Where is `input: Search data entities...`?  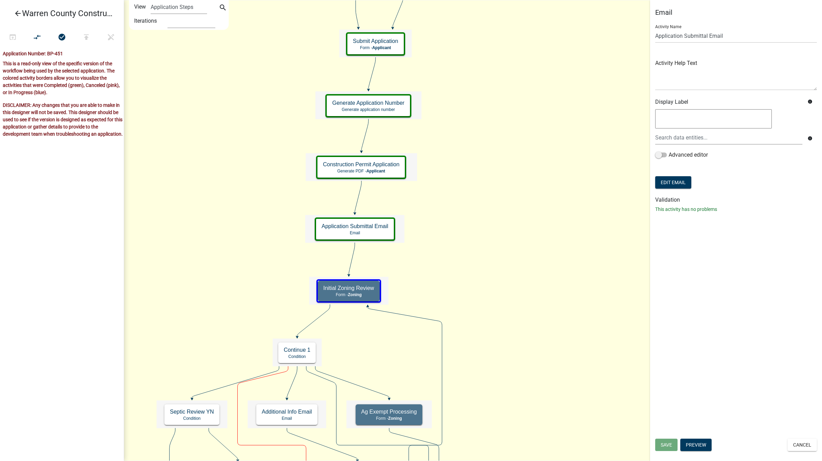 input: Search data entities... is located at coordinates (728, 137).